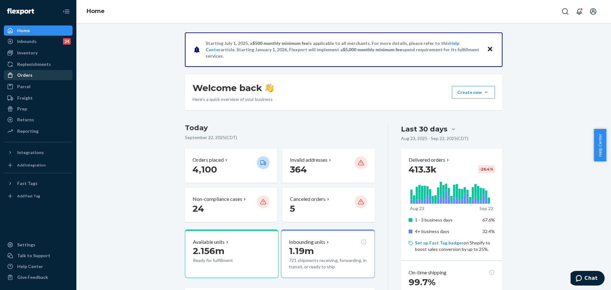 The height and width of the screenshot is (290, 611). What do you see at coordinates (579, 11) in the screenshot?
I see `button: Open notifications` at bounding box center [579, 11].